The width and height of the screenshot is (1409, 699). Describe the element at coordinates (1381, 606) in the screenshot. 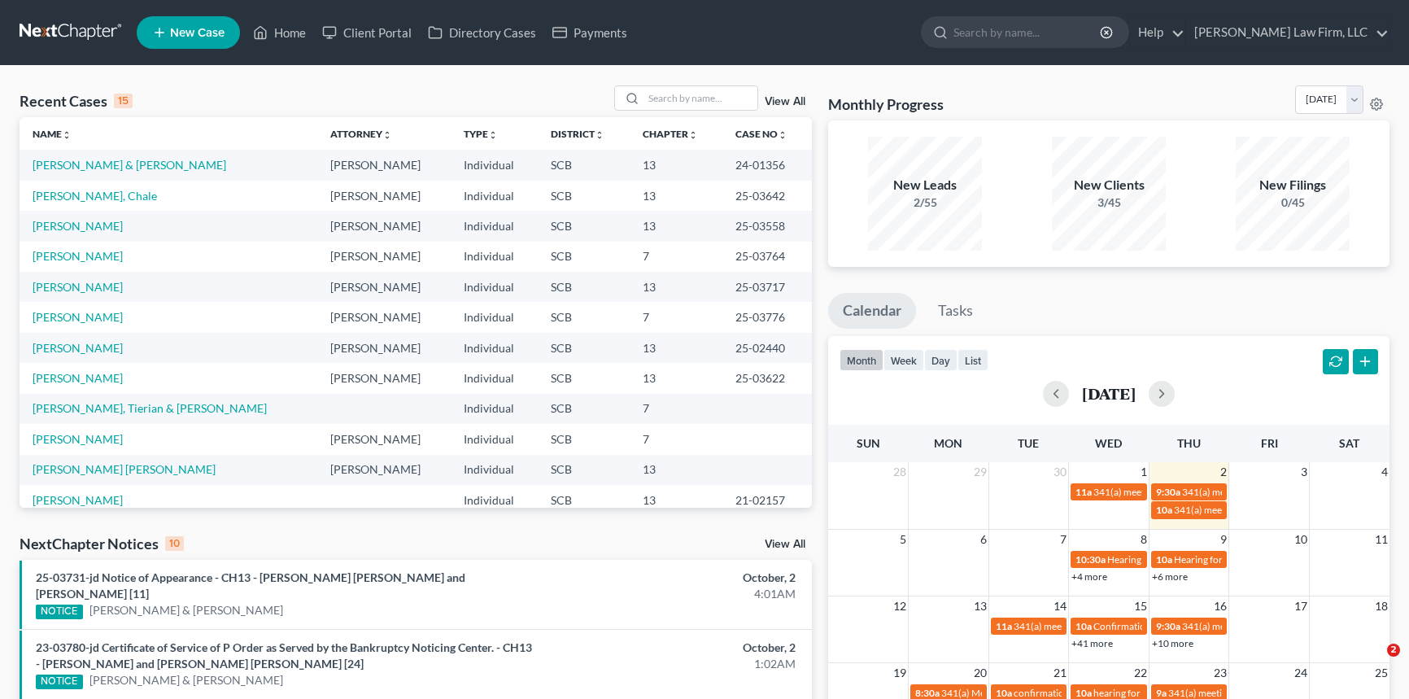

I see `span: 18` at that location.